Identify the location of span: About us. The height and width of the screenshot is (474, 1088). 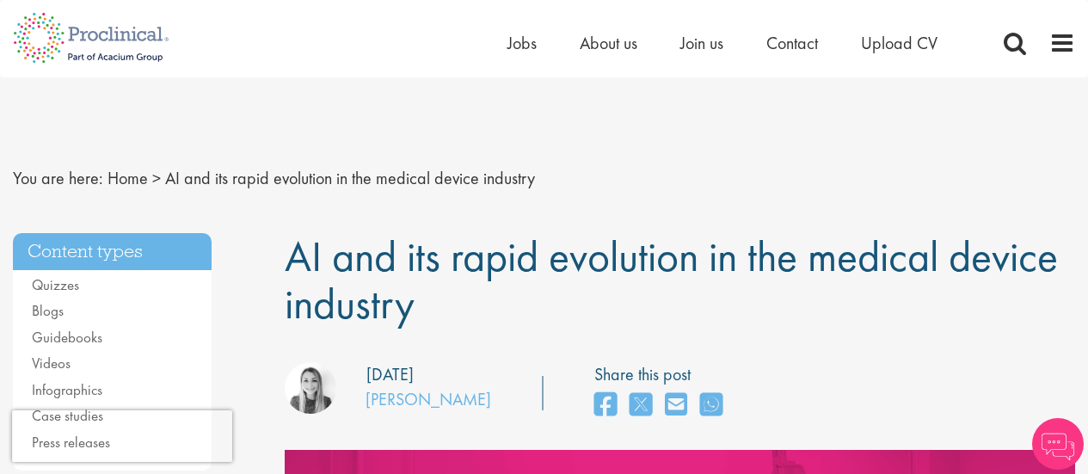
(608, 43).